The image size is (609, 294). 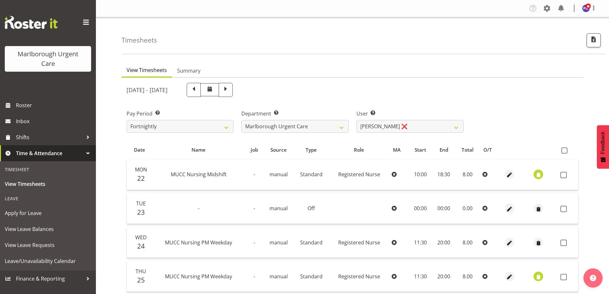 What do you see at coordinates (48, 229) in the screenshot?
I see `a: View Leave Balances` at bounding box center [48, 229].